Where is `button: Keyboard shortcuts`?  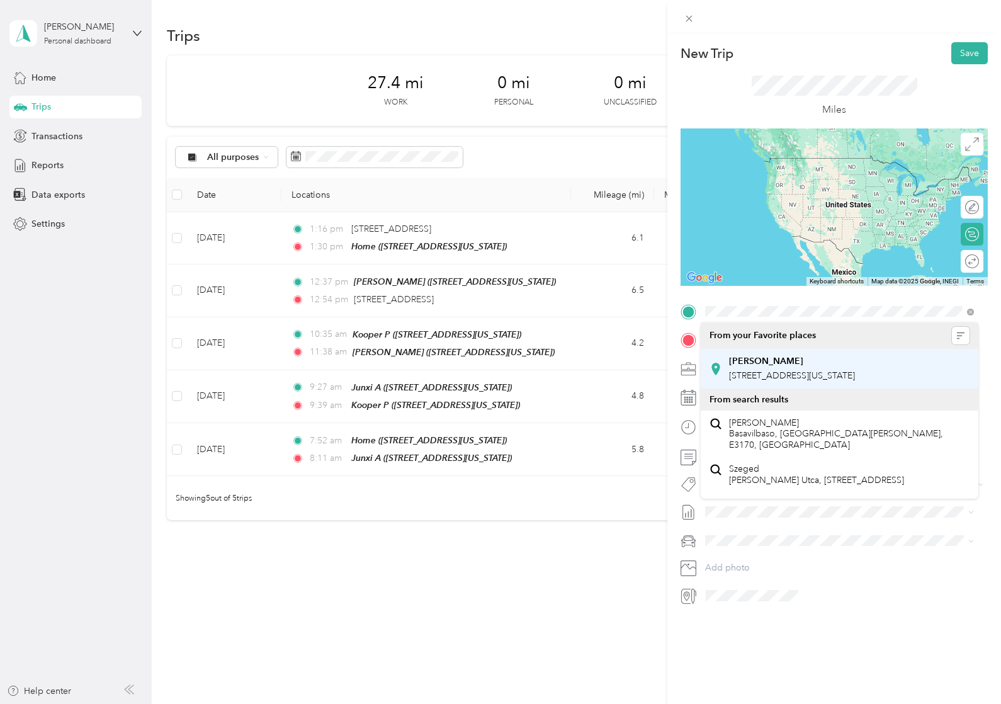 button: Keyboard shortcuts is located at coordinates (837, 281).